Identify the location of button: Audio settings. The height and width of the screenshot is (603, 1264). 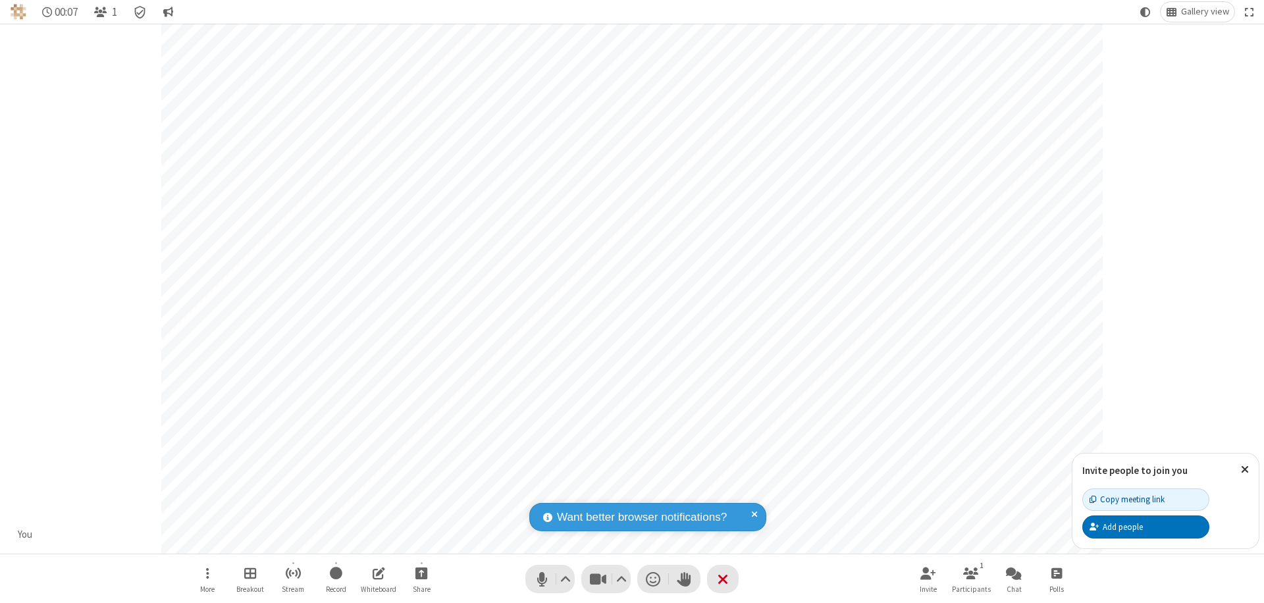
(566, 579).